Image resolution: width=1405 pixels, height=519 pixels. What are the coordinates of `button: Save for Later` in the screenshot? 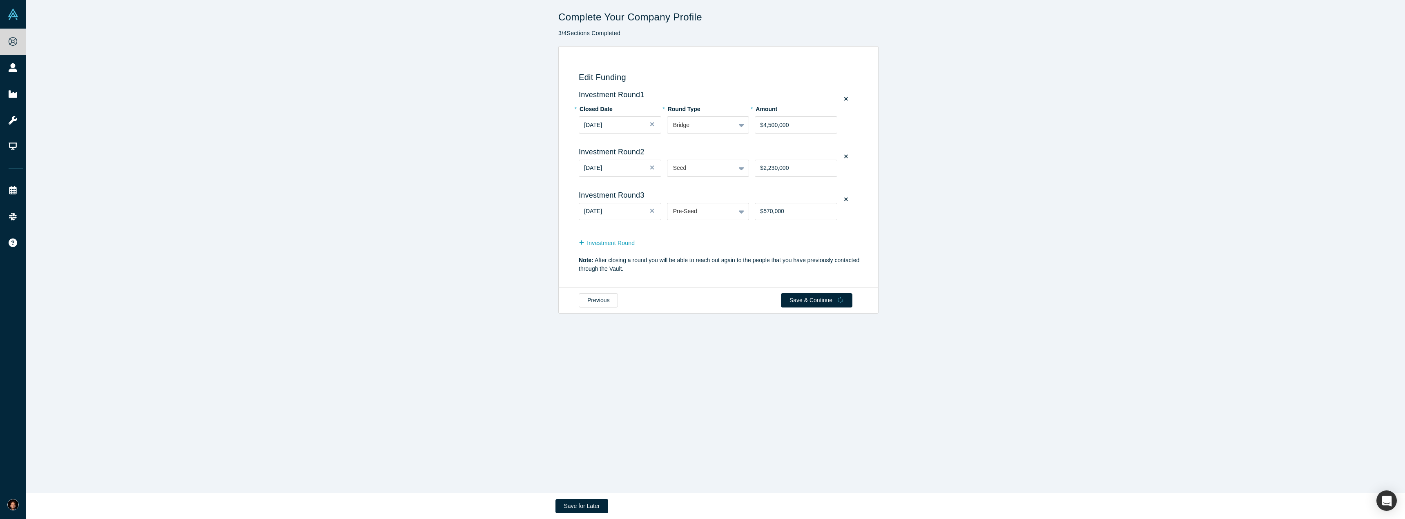 It's located at (582, 506).